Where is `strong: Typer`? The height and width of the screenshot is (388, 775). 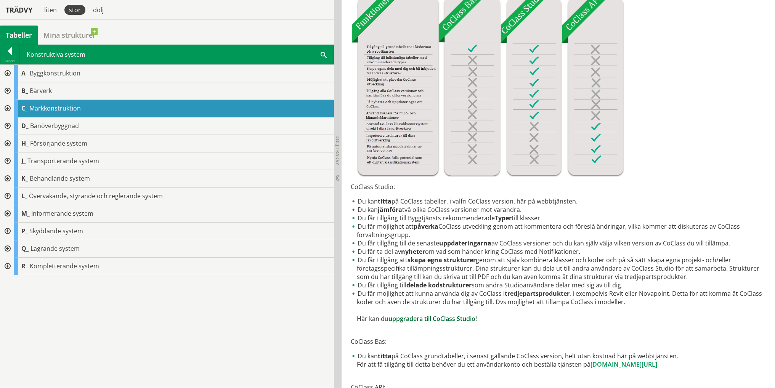
strong: Typer is located at coordinates (503, 218).